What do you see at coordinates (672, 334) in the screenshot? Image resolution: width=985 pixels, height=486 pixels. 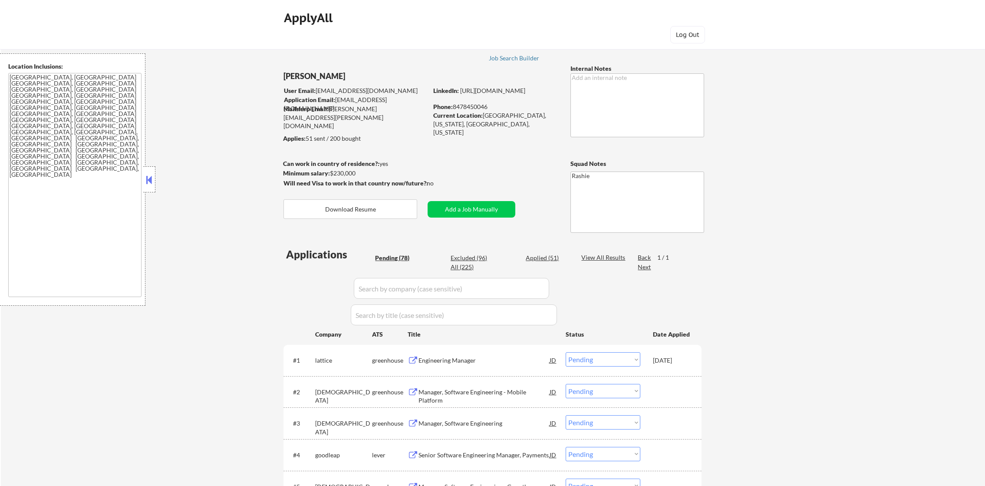 I see `div: Date Applied` at bounding box center [672, 334].